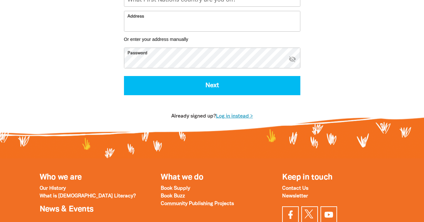  Describe the element at coordinates (66, 209) in the screenshot. I see `a: News & Events` at that location.